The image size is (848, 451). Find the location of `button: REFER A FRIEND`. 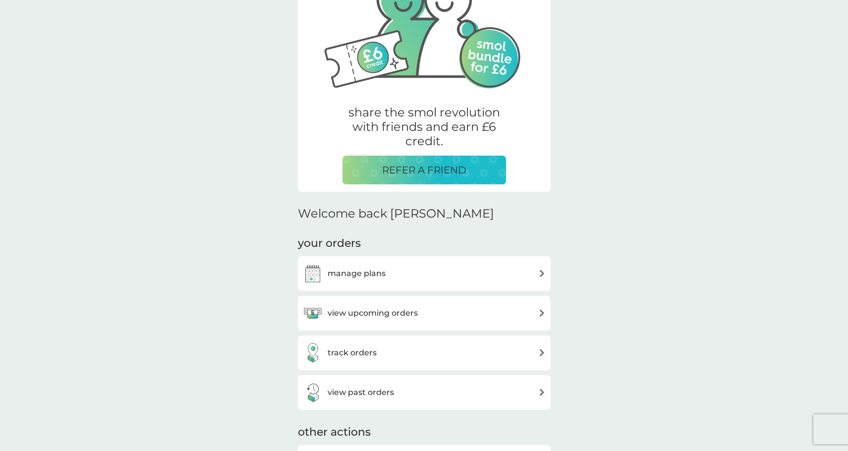

button: REFER A FRIEND is located at coordinates (424, 170).